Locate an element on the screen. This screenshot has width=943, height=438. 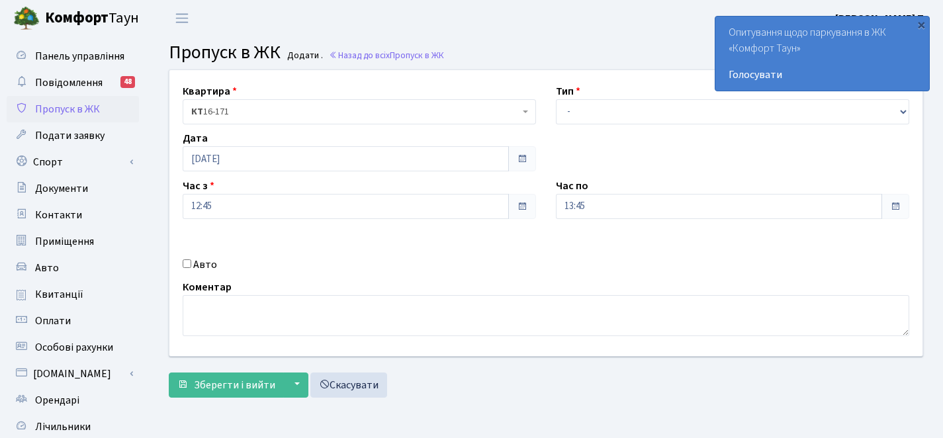
span: Орендарі is located at coordinates (57, 400).